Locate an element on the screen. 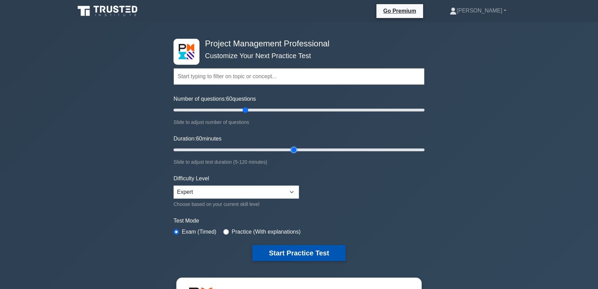 This screenshot has width=598, height=289. a: Go Premium is located at coordinates (399, 11).